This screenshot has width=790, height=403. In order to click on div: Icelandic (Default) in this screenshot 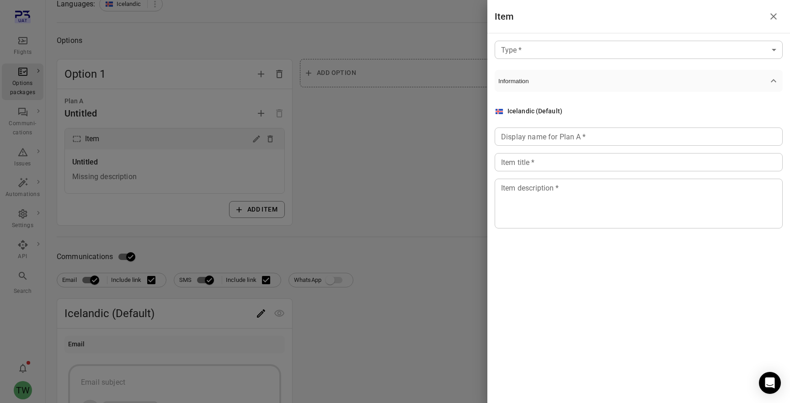, I will do `click(535, 112)`.